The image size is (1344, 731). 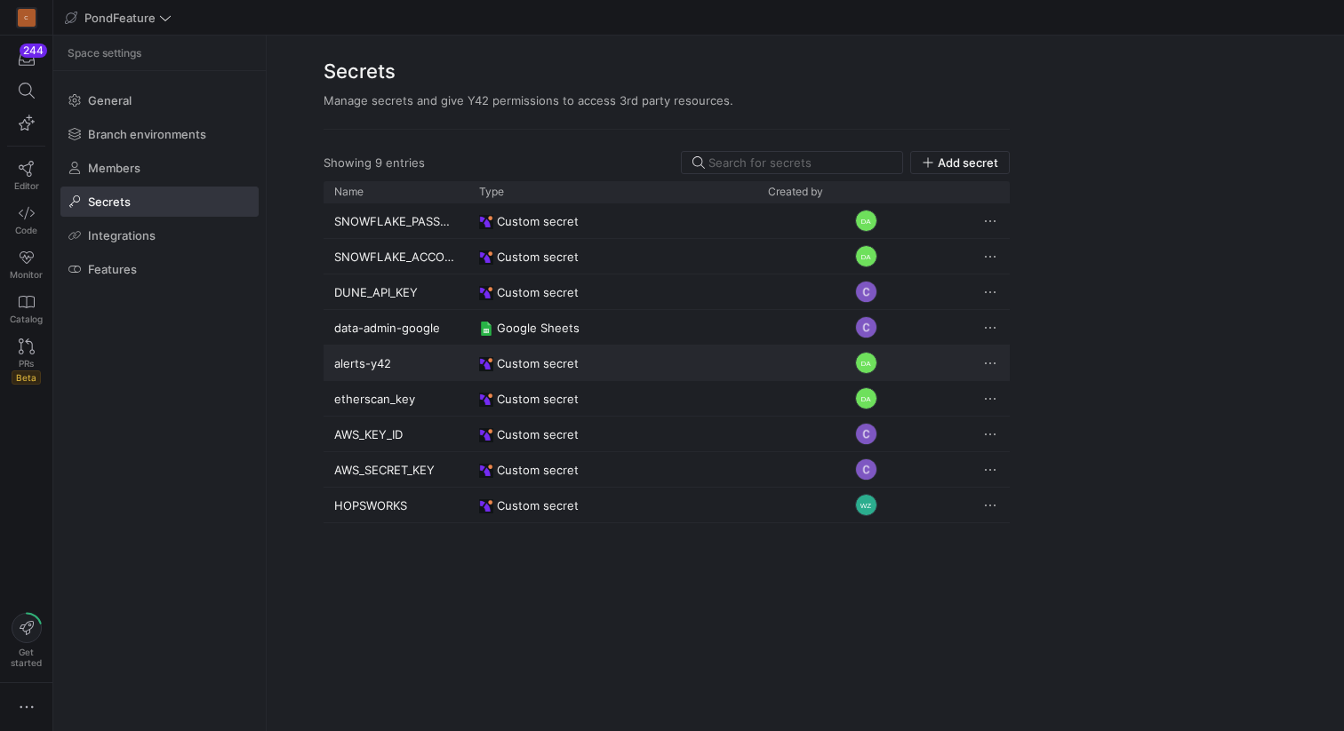 What do you see at coordinates (491, 192) in the screenshot?
I see `span: Type` at bounding box center [491, 192].